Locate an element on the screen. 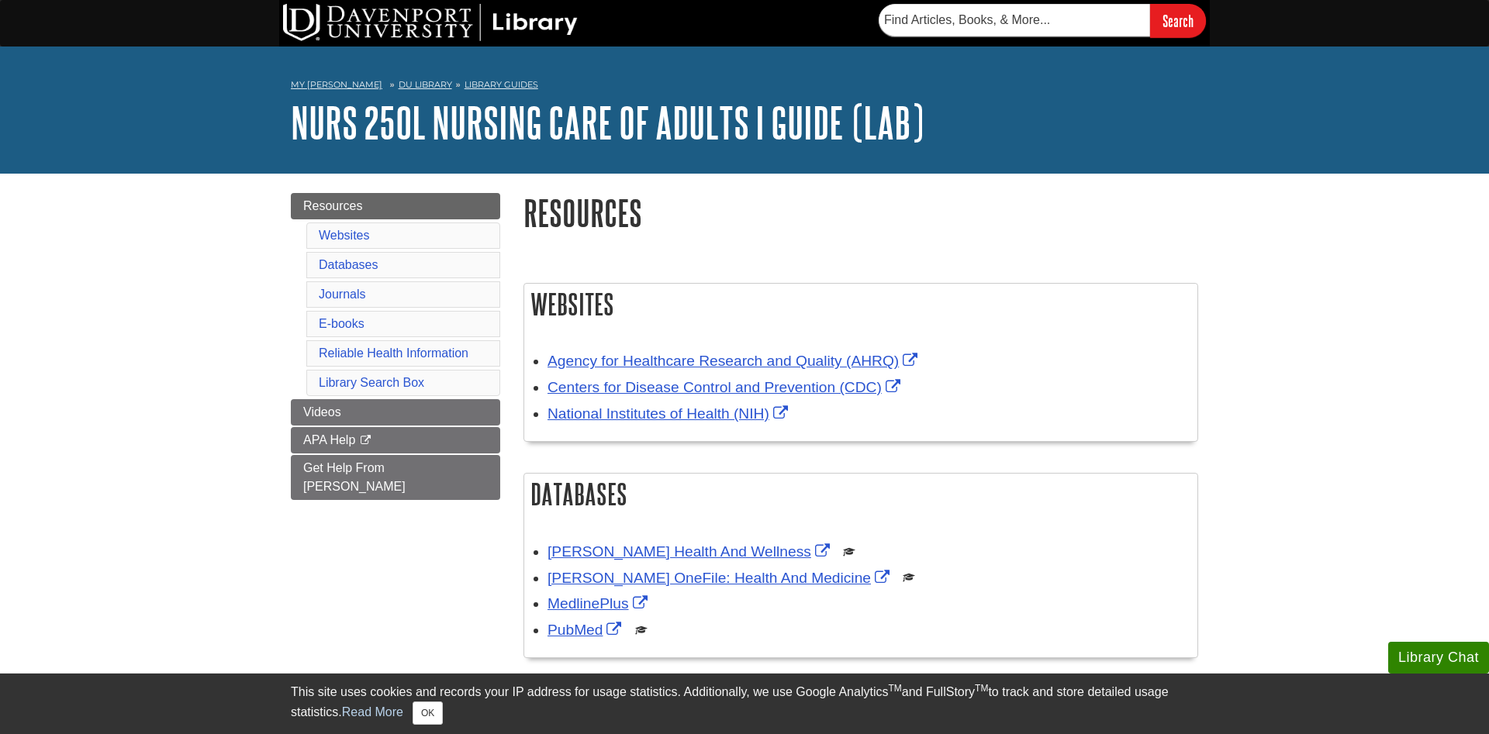  i: This link opens in a new window is located at coordinates (365, 440).